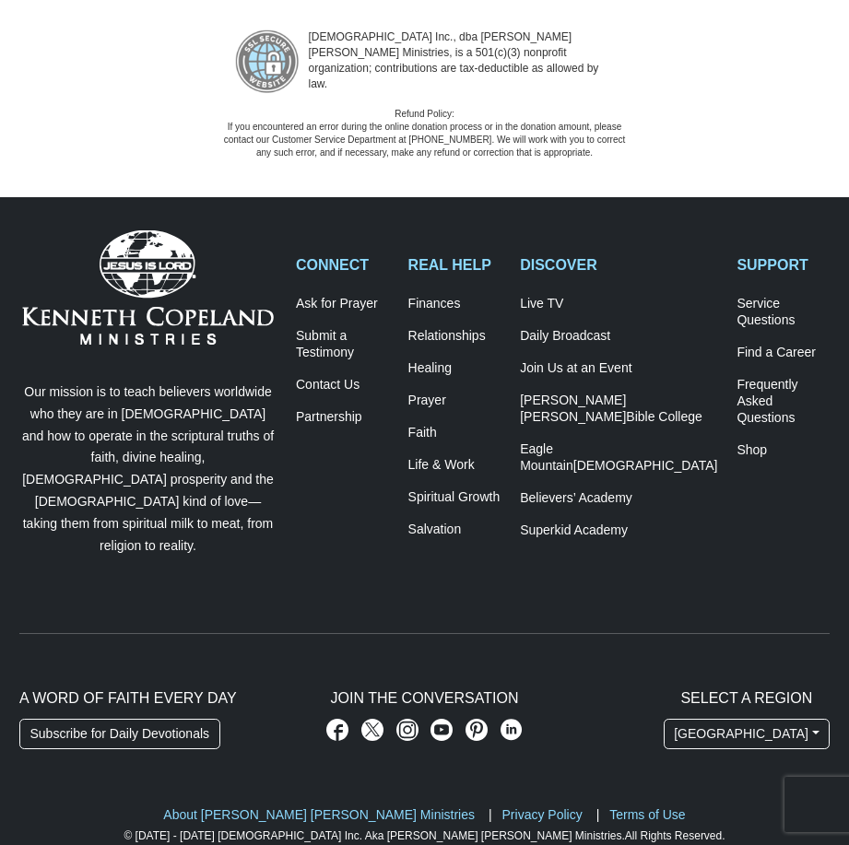 Image resolution: width=849 pixels, height=845 pixels. I want to click on h2: SUPPORT, so click(782, 264).